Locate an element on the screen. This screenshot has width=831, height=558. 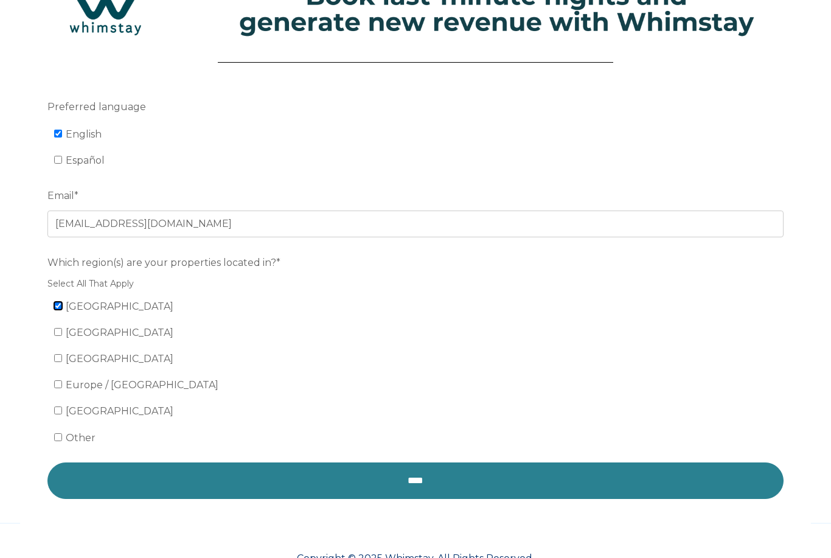
span: English is located at coordinates (83, 134).